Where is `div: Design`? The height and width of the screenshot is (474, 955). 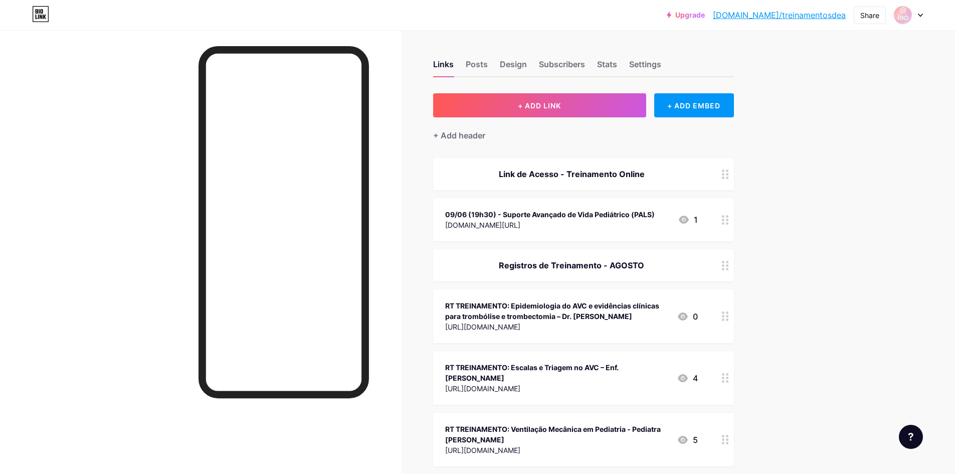
div: Design is located at coordinates (514, 67).